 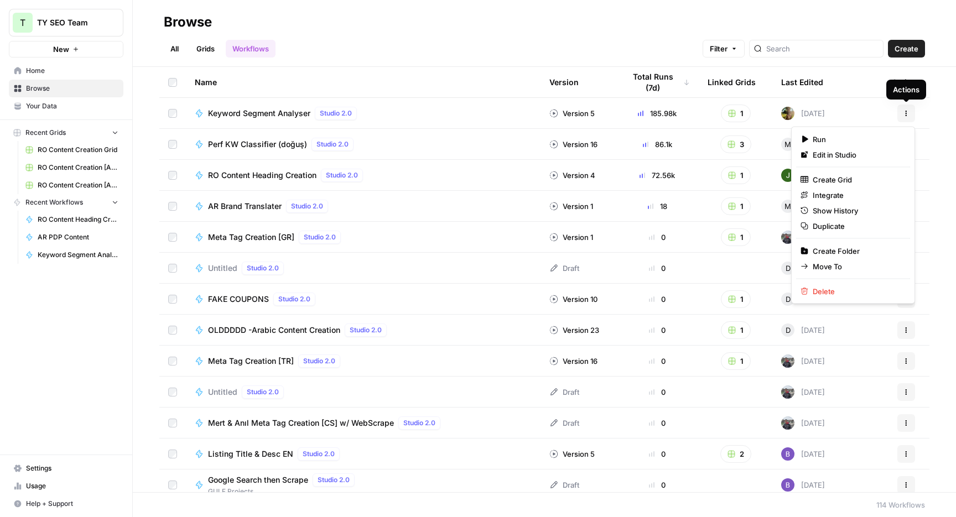 What do you see at coordinates (238, 299) in the screenshot?
I see `span: FAKE COUPONS` at bounding box center [238, 299].